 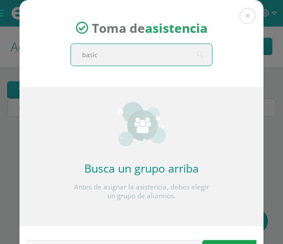 I want to click on h2: Busca un grupo arriba, so click(x=141, y=168).